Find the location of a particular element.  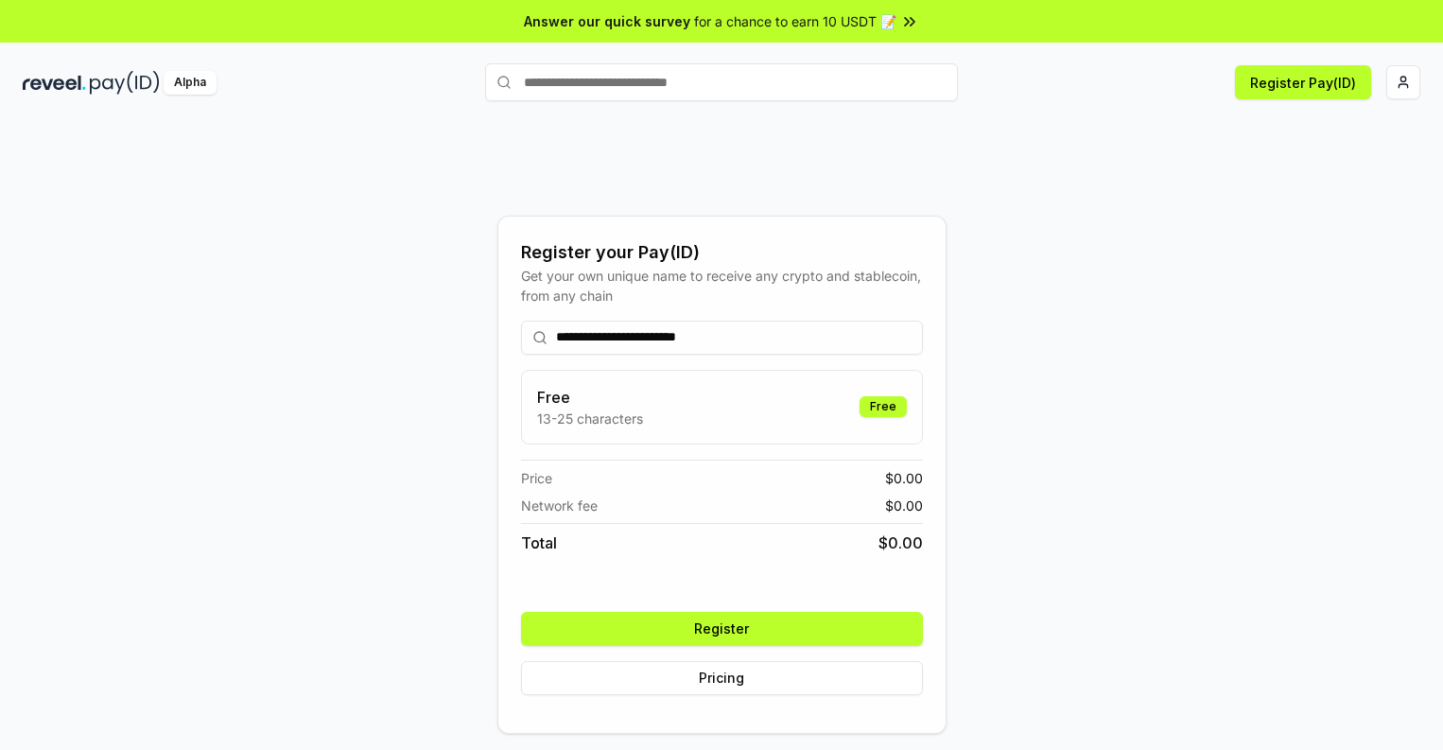

img: reveel_dark is located at coordinates (54, 82).